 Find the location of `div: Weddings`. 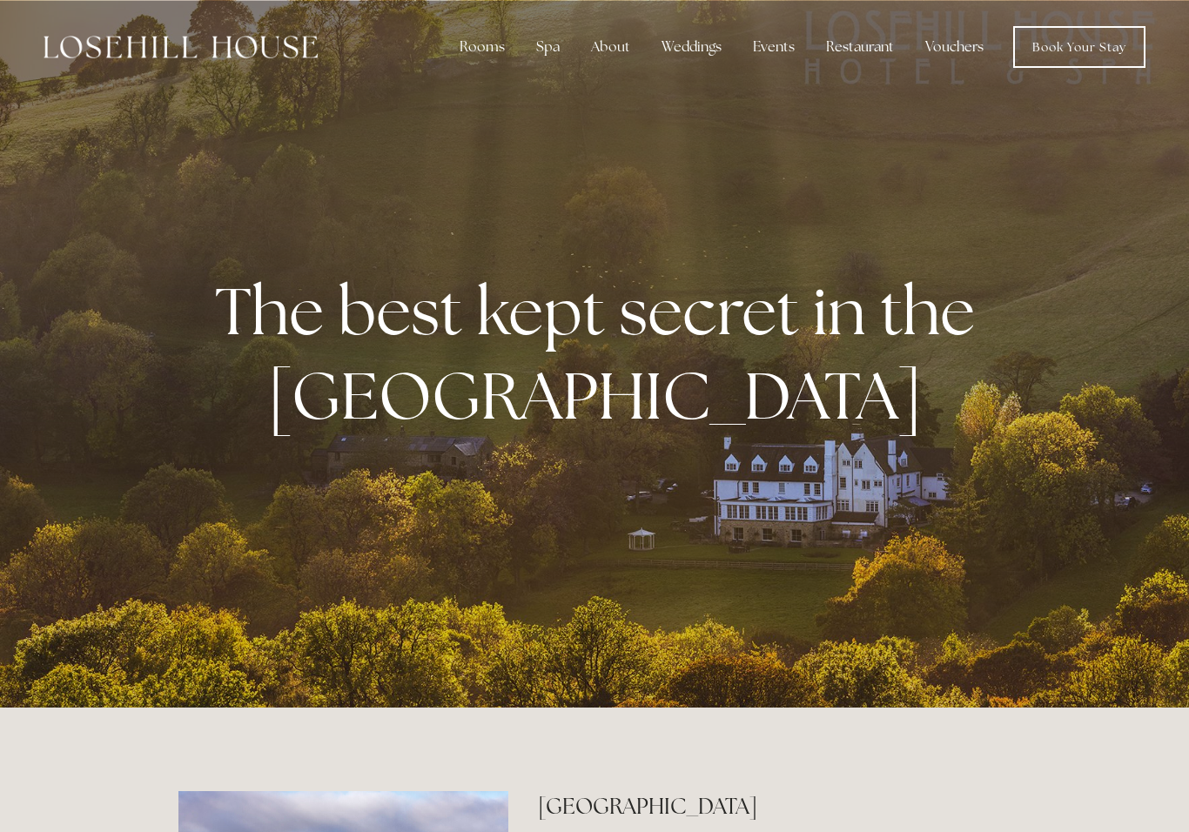

div: Weddings is located at coordinates (691, 47).